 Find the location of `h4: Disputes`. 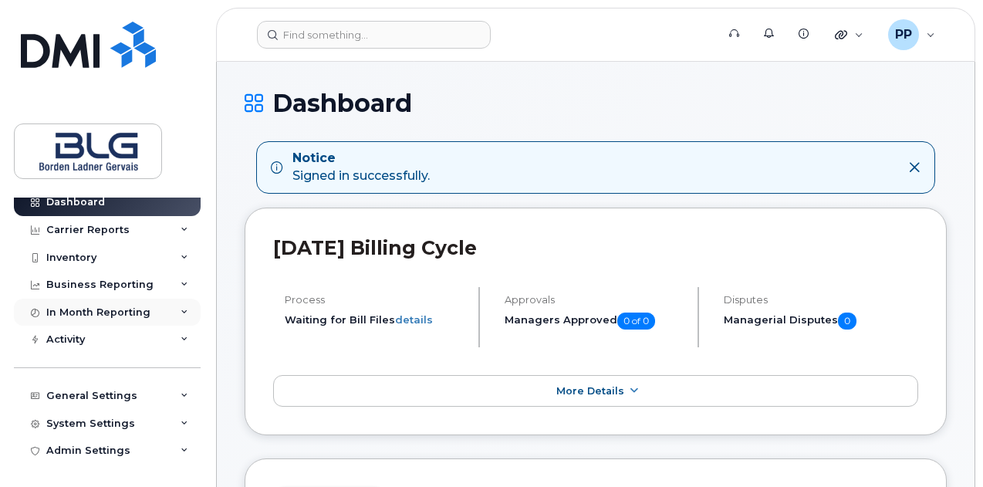

h4: Disputes is located at coordinates (821, 299).